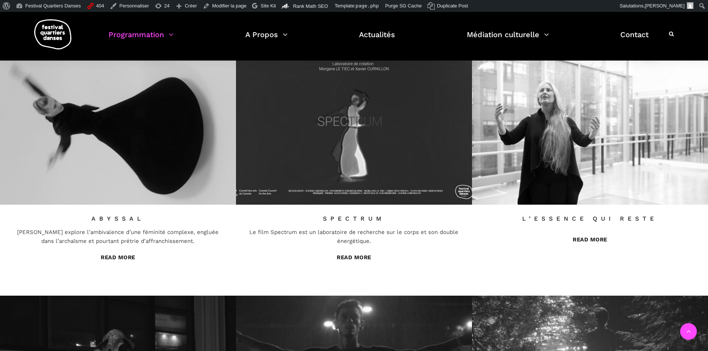 The width and height of the screenshot is (708, 351). Describe the element at coordinates (141, 39) in the screenshot. I see `a: Programmation` at that location.